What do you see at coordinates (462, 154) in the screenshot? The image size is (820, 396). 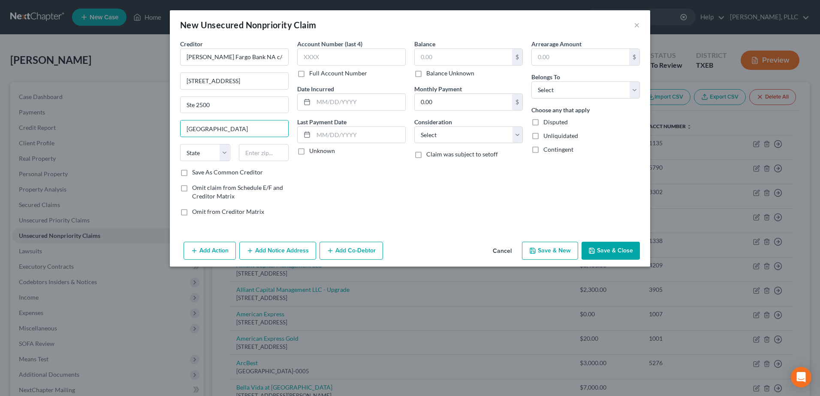 I see `span: Claim was subject to setoff` at bounding box center [462, 154].